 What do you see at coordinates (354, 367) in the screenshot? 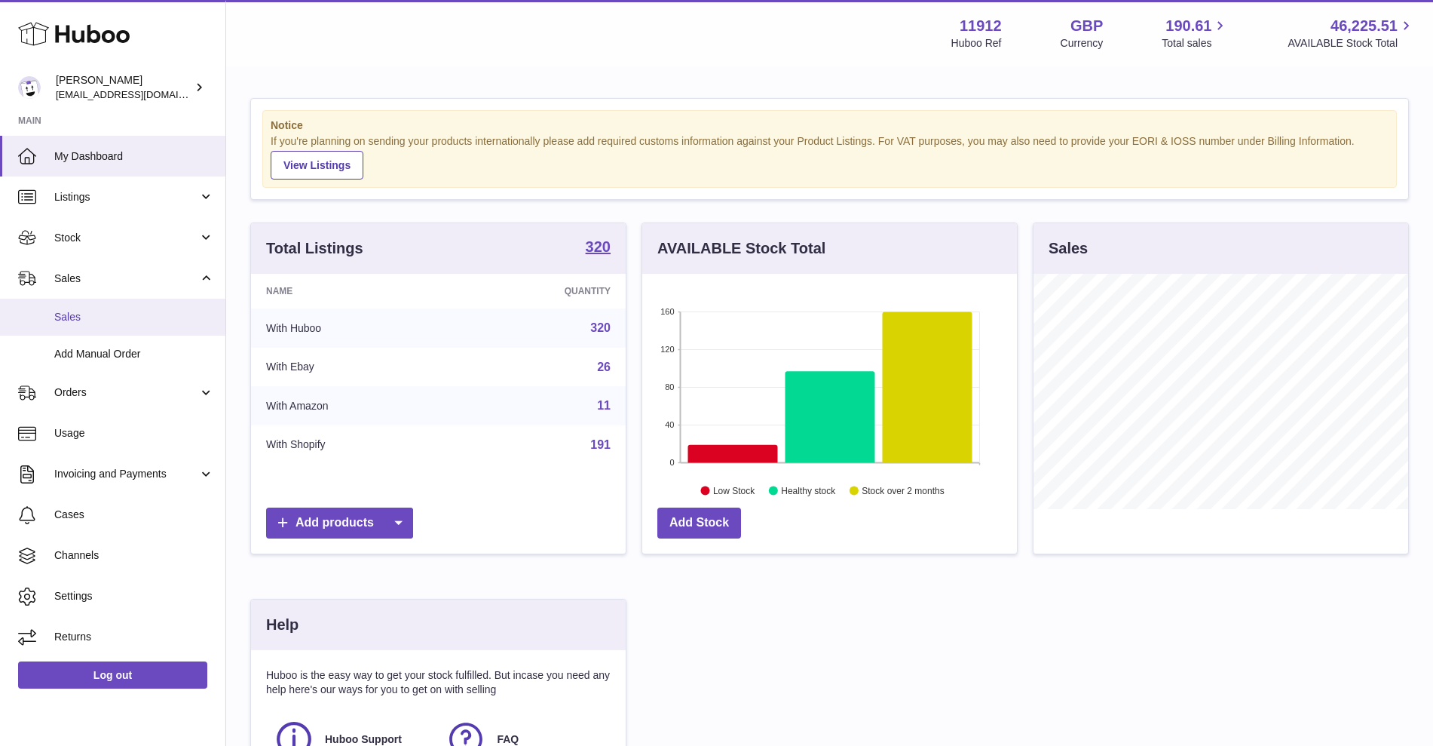
I see `td: With Ebay` at bounding box center [354, 367].